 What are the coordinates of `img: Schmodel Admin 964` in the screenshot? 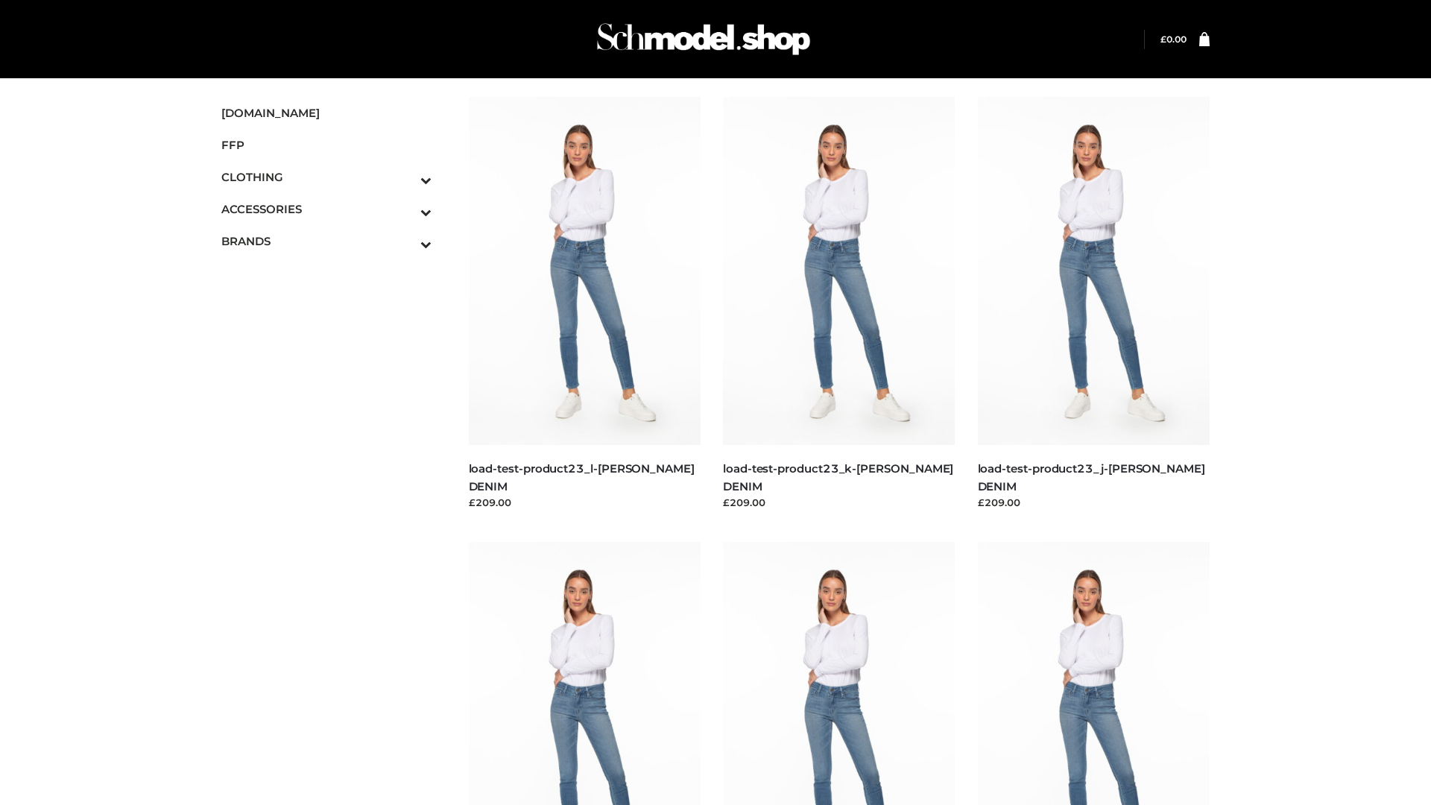 It's located at (704, 39).